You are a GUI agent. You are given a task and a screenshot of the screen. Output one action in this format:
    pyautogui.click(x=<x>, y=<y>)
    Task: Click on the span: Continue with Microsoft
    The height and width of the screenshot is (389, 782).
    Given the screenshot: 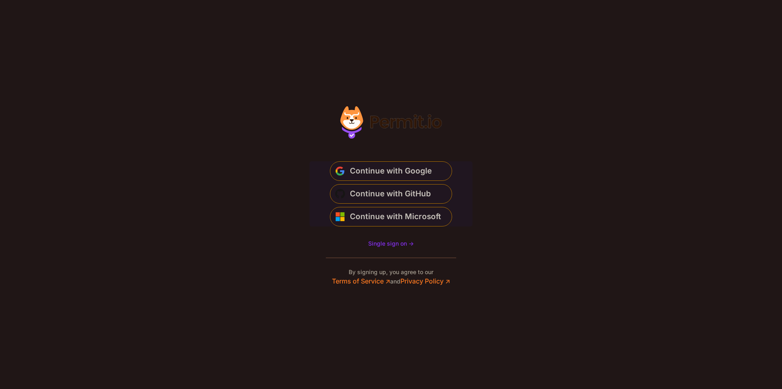 What is the action you would take?
    pyautogui.click(x=396, y=217)
    